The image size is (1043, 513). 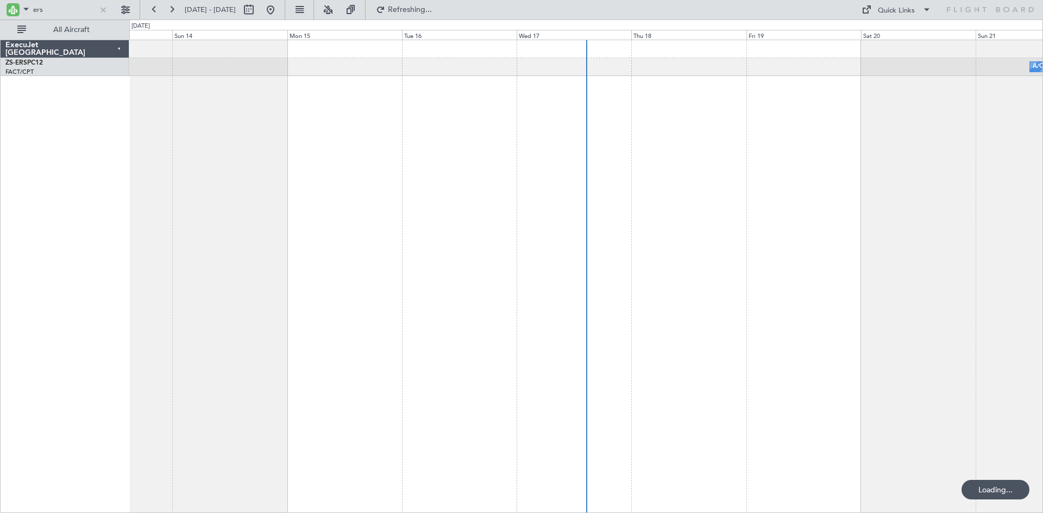 What do you see at coordinates (459, 35) in the screenshot?
I see `div: Tue 16` at bounding box center [459, 35].